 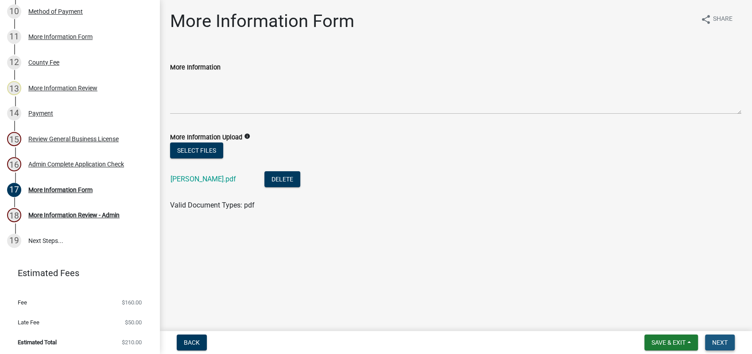 I want to click on span: Save & Exit, so click(x=668, y=343).